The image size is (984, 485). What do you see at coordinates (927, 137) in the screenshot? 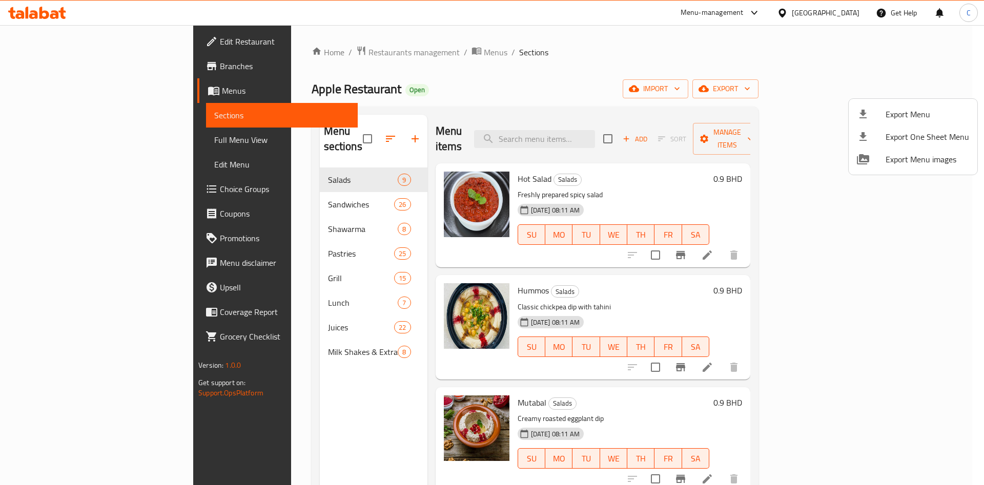
I see `span: Export One Sheet Menu` at bounding box center [927, 137].